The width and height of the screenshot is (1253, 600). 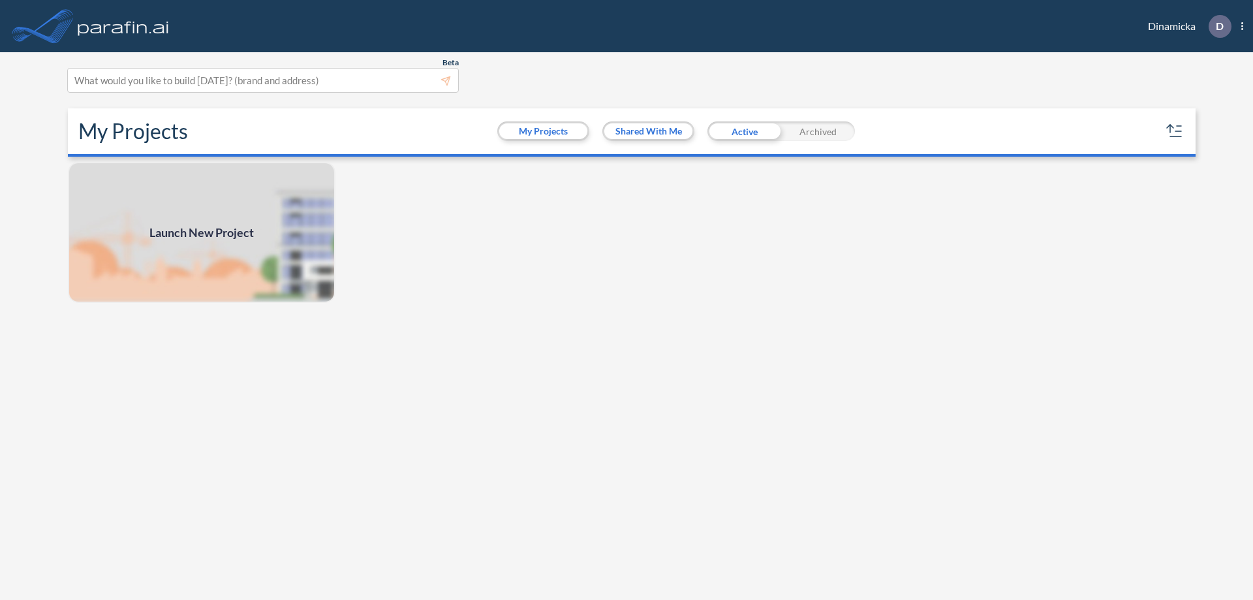 What do you see at coordinates (1220, 26) in the screenshot?
I see `p: D` at bounding box center [1220, 26].